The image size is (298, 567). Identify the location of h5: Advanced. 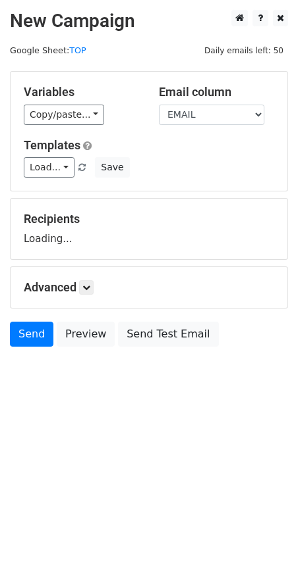
(149, 288).